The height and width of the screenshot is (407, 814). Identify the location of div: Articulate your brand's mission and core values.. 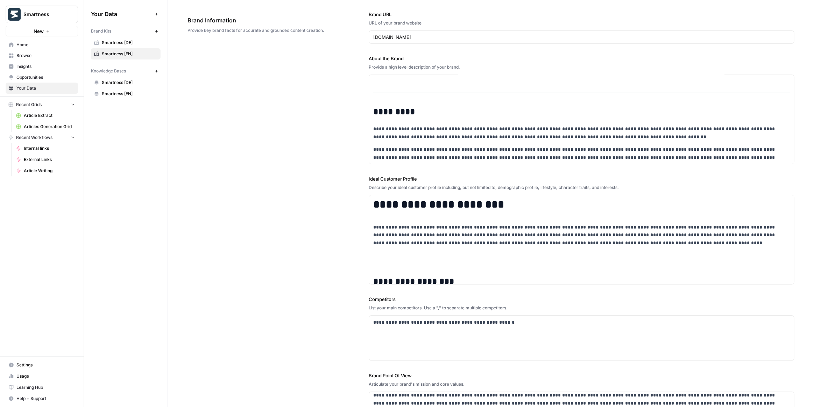
(581, 384).